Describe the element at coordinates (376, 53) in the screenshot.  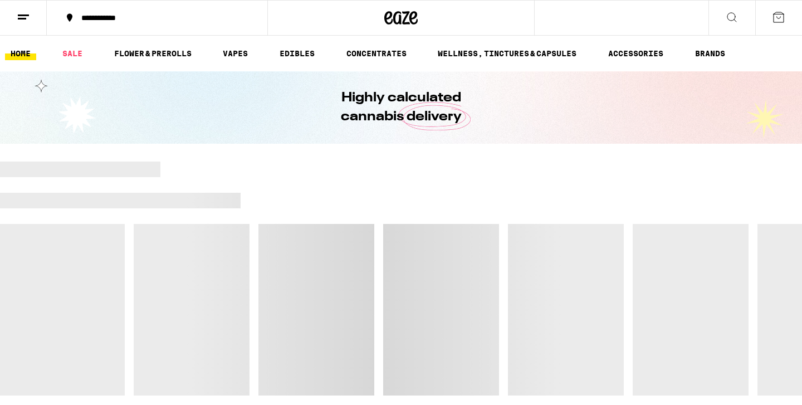
I see `a: CONCENTRATES` at that location.